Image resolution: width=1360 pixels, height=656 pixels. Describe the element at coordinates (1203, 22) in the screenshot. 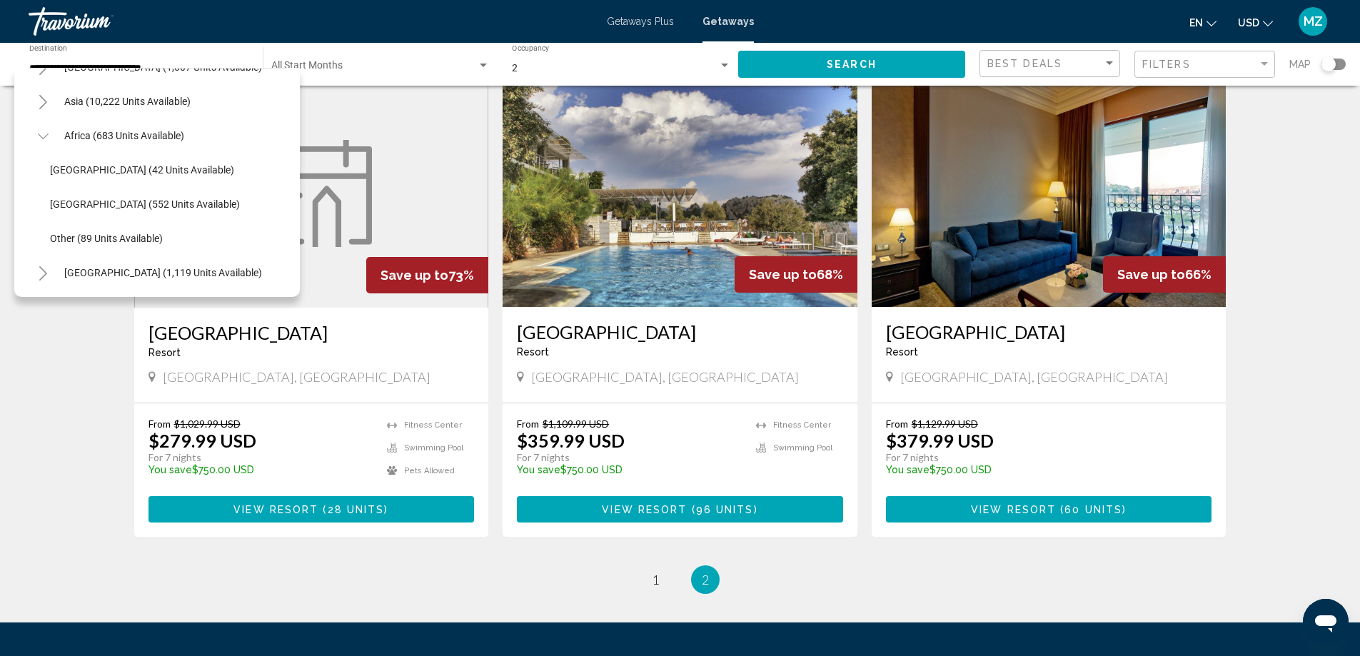

I see `button: Change language` at that location.